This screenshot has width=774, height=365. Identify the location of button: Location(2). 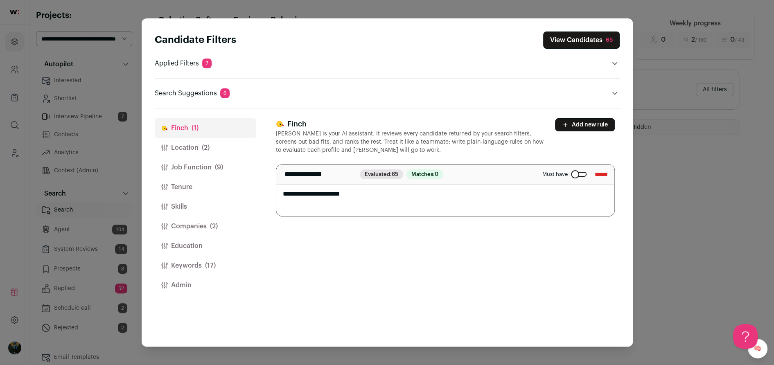
(205, 148).